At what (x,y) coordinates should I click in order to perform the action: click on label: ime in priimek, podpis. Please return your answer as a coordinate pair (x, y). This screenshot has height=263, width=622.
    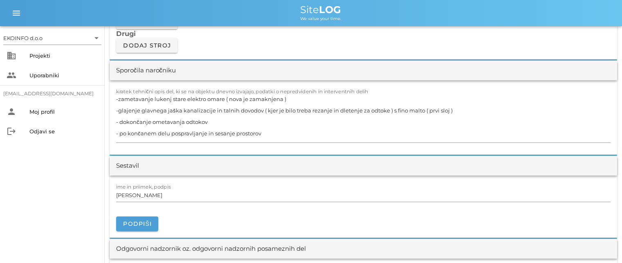
    Looking at the image, I should click on (144, 187).